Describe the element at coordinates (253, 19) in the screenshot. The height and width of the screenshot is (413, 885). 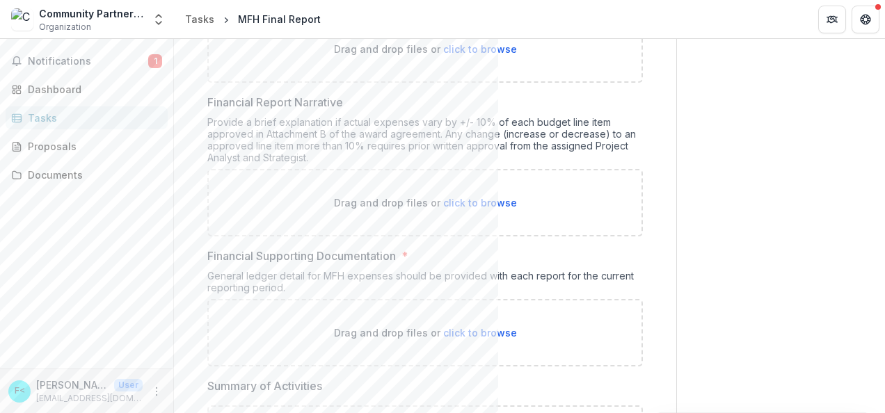
I see `nav: breadcrumb` at that location.